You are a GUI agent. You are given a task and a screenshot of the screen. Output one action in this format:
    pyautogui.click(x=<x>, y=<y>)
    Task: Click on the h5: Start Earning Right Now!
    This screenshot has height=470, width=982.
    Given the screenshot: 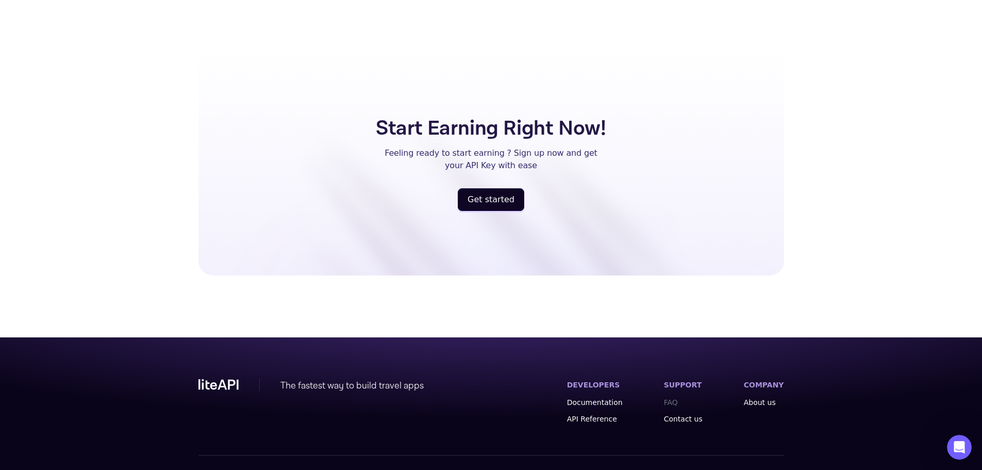 What is the action you would take?
    pyautogui.click(x=491, y=128)
    